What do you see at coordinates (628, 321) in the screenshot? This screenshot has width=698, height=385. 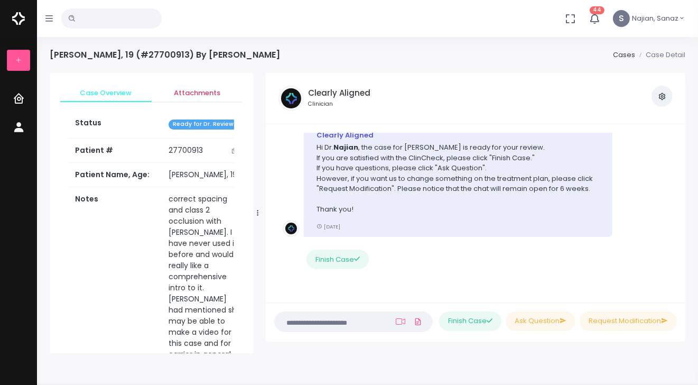 I see `button: Request Modification` at bounding box center [628, 321].